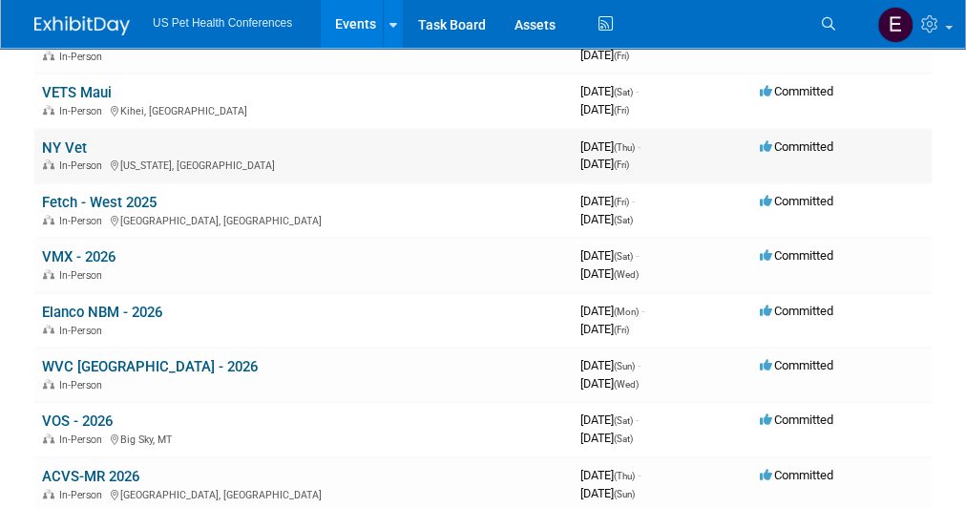 This screenshot has height=508, width=966. What do you see at coordinates (82, 26) in the screenshot?
I see `img: ExhibitDay` at bounding box center [82, 26].